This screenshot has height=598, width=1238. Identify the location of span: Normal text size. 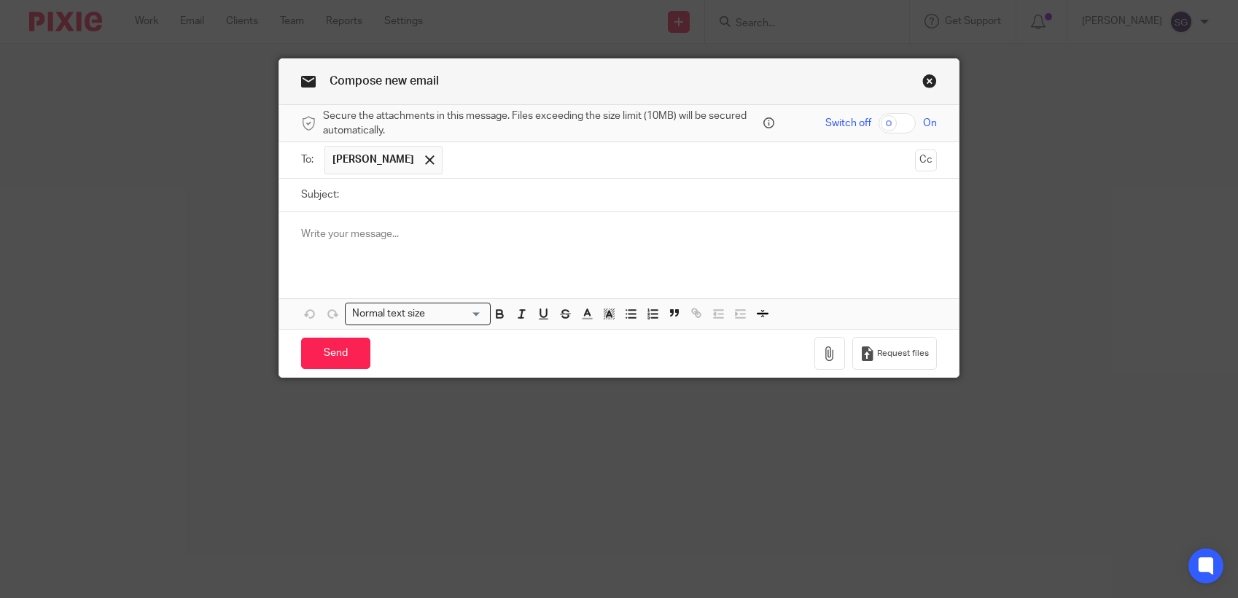
(388, 313).